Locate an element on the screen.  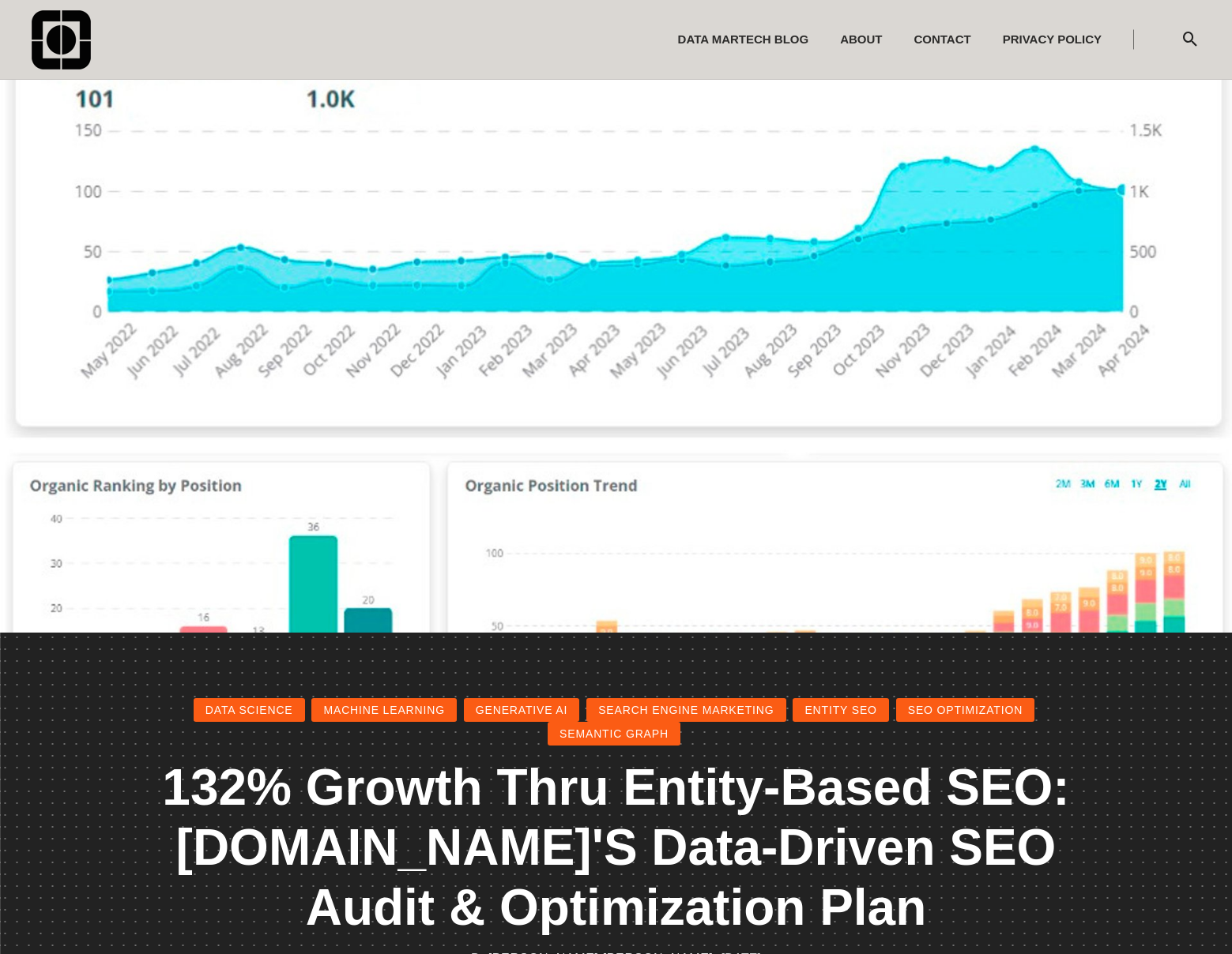
a: Generative AI is located at coordinates (522, 710).